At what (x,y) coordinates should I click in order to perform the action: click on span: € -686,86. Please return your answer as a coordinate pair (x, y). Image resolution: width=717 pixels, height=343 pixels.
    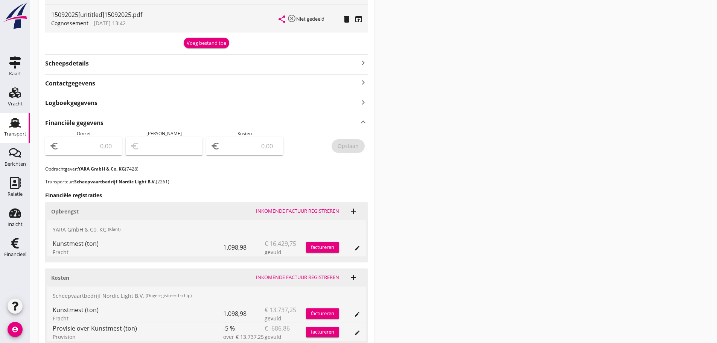
    Looking at the image, I should click on (277, 328).